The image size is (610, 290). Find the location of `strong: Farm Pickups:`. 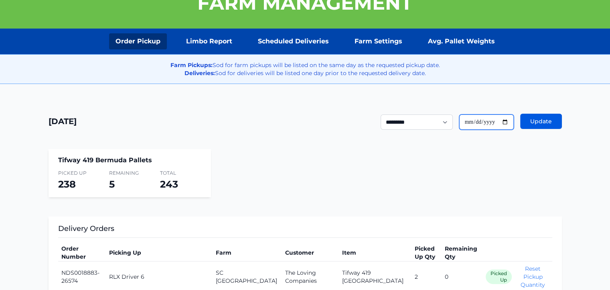

strong: Farm Pickups: is located at coordinates (191, 65).